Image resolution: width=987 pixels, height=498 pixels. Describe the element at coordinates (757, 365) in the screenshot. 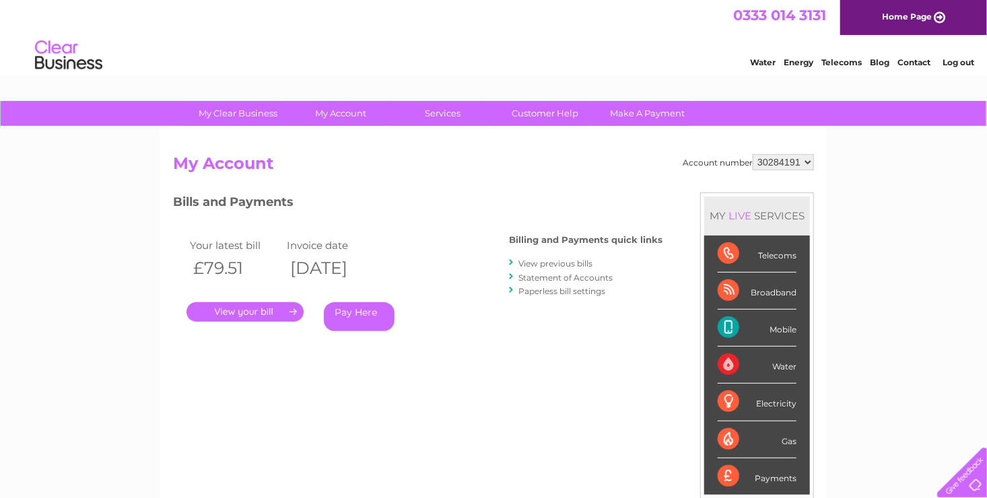

I see `div: Water` at that location.